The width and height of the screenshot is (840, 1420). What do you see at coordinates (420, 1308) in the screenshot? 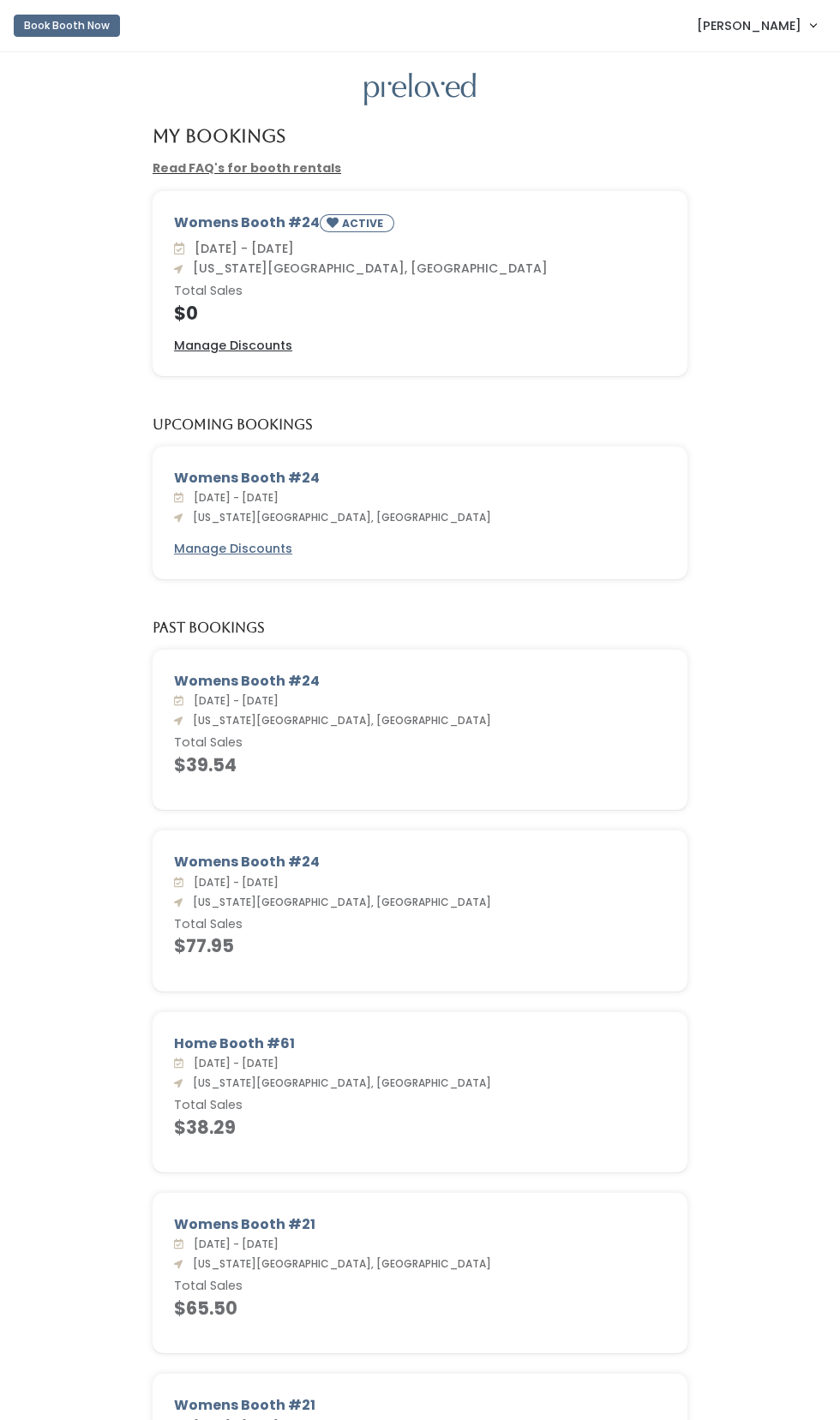
I see `h4: $65.50` at bounding box center [420, 1308].